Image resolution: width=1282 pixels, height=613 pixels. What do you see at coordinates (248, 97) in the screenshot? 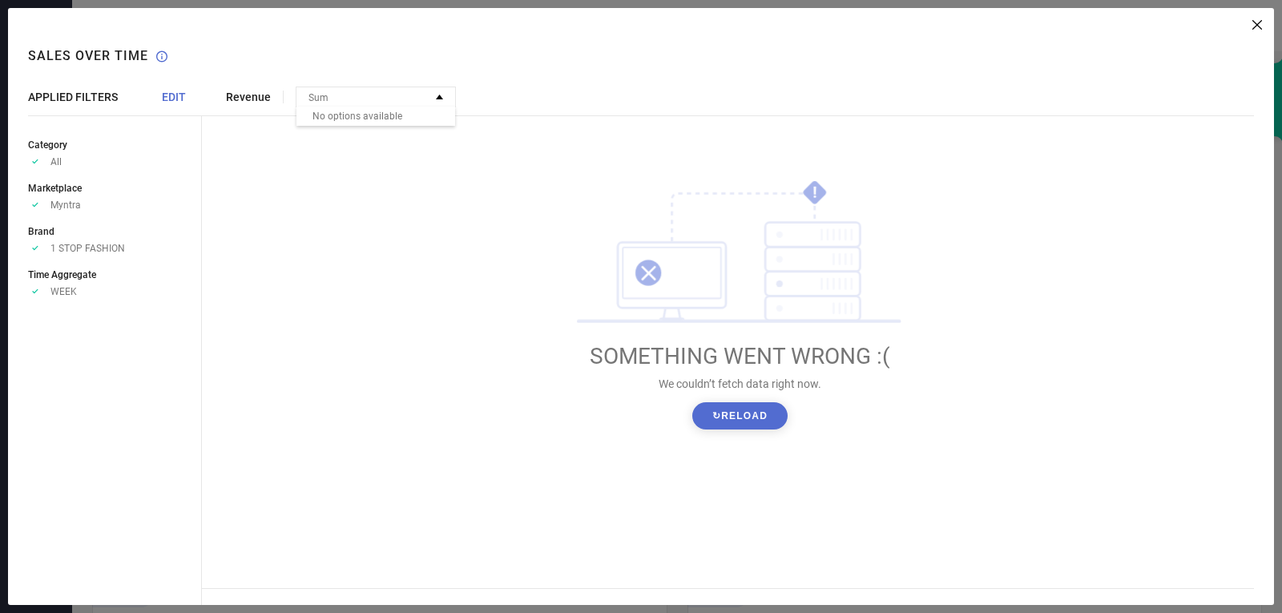
I see `span: Revenue` at bounding box center [248, 97].